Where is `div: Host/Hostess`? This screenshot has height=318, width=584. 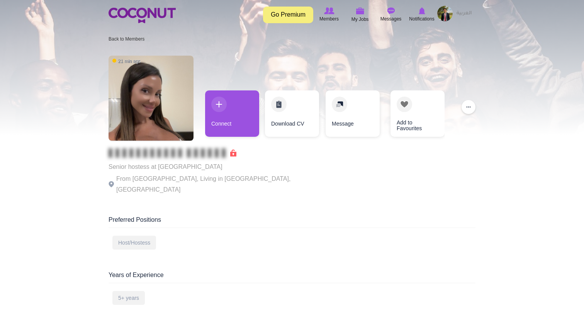 div: Host/Hostess is located at coordinates (134, 243).